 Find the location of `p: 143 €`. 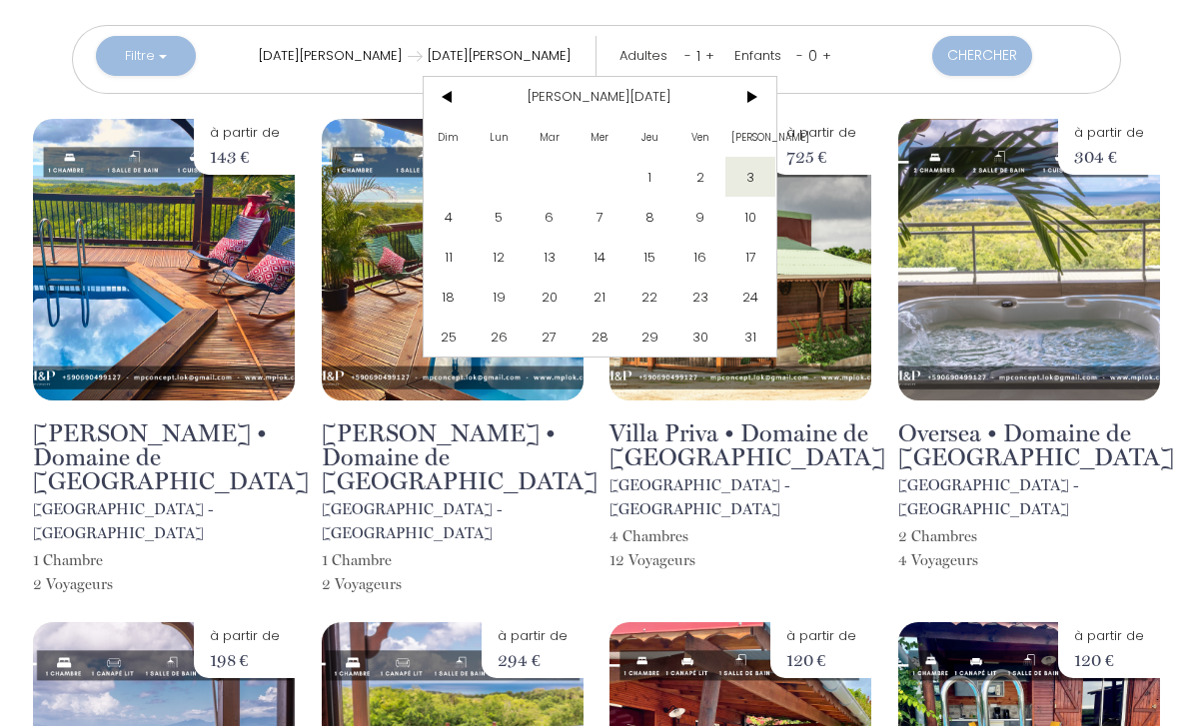

p: 143 € is located at coordinates (245, 157).